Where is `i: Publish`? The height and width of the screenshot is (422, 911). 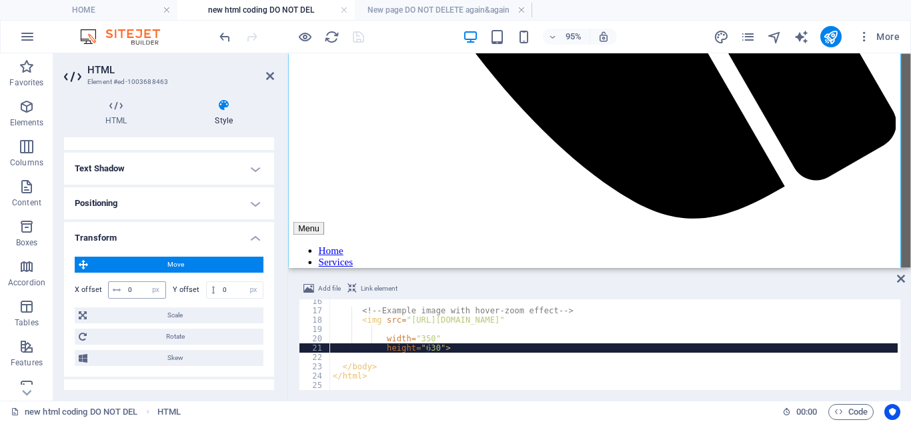
i: Publish is located at coordinates (830, 37).